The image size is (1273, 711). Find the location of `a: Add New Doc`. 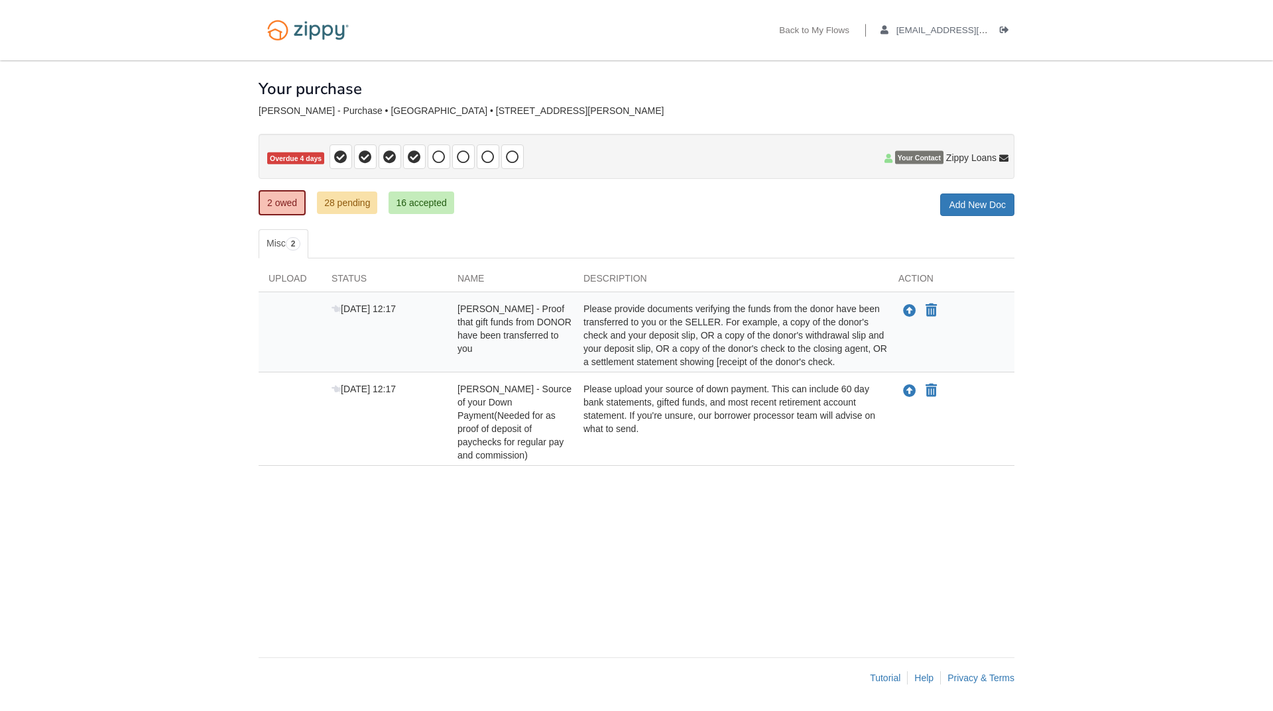

a: Add New Doc is located at coordinates (977, 205).